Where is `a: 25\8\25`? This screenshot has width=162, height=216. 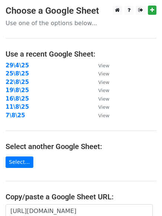
a: 25\8\25 is located at coordinates (17, 74).